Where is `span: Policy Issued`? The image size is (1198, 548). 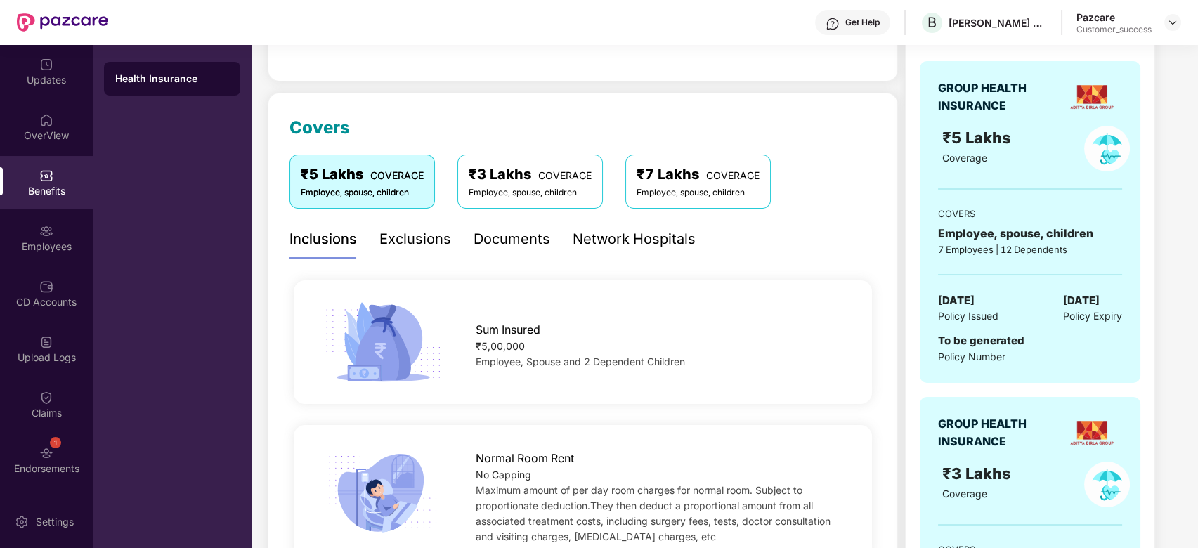 span: Policy Issued is located at coordinates (968, 316).